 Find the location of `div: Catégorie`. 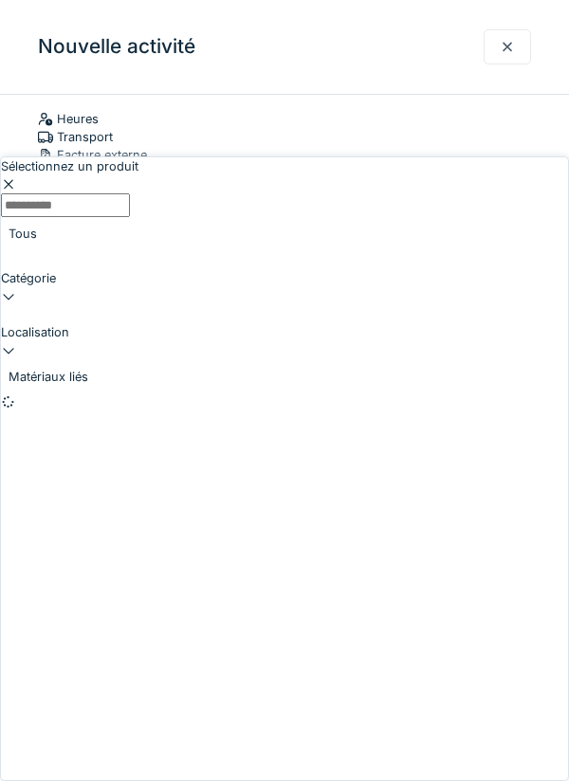

div: Catégorie is located at coordinates (284, 278).